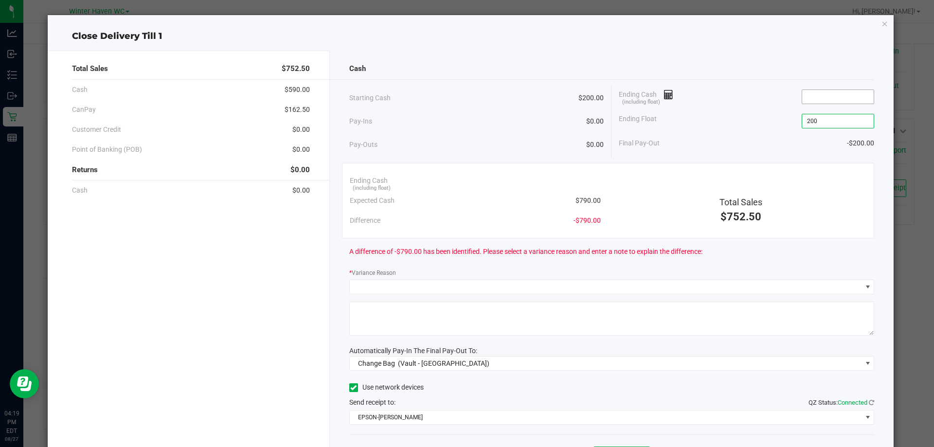 The image size is (934, 447). Describe the element at coordinates (639, 143) in the screenshot. I see `span: Final Pay-Out` at that location.